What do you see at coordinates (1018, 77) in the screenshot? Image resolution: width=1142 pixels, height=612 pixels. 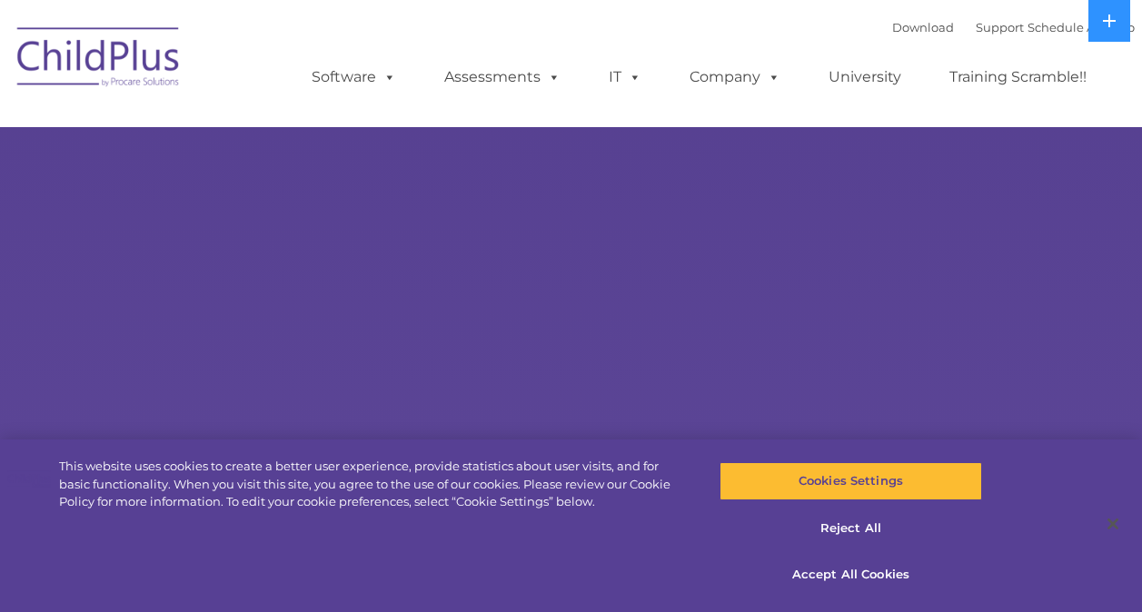 I see `a: Training Scramble!!` at bounding box center [1018, 77].